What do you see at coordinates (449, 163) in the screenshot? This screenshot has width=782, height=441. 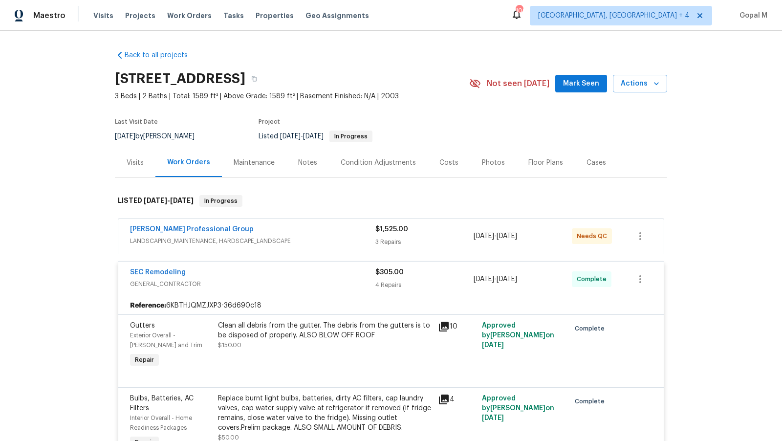 I see `div: Costs` at bounding box center [449, 163].